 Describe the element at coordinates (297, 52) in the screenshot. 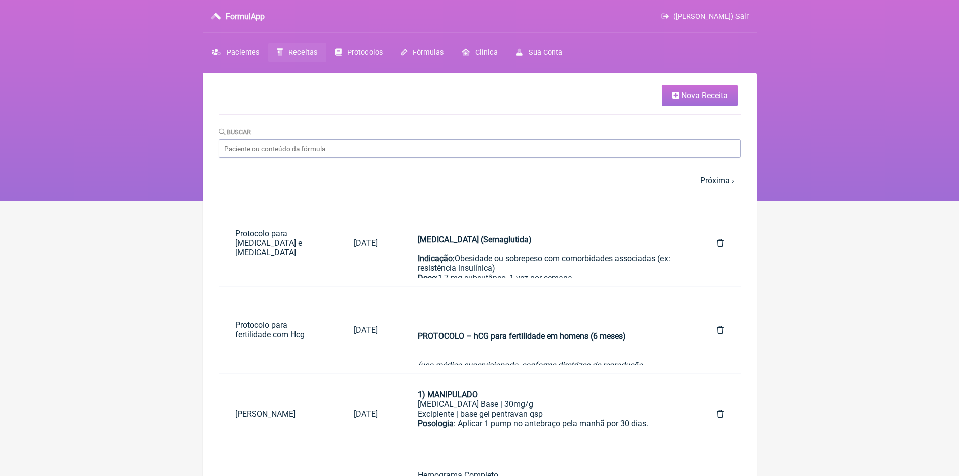

I see `a: Receitas` at that location.